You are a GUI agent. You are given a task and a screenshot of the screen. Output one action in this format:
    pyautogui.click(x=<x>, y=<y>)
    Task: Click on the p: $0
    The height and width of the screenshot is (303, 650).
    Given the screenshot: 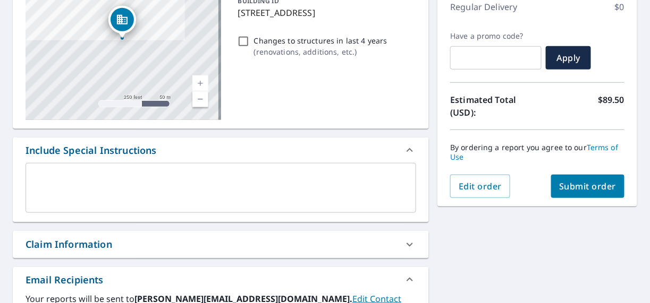 What is the action you would take?
    pyautogui.click(x=619, y=7)
    